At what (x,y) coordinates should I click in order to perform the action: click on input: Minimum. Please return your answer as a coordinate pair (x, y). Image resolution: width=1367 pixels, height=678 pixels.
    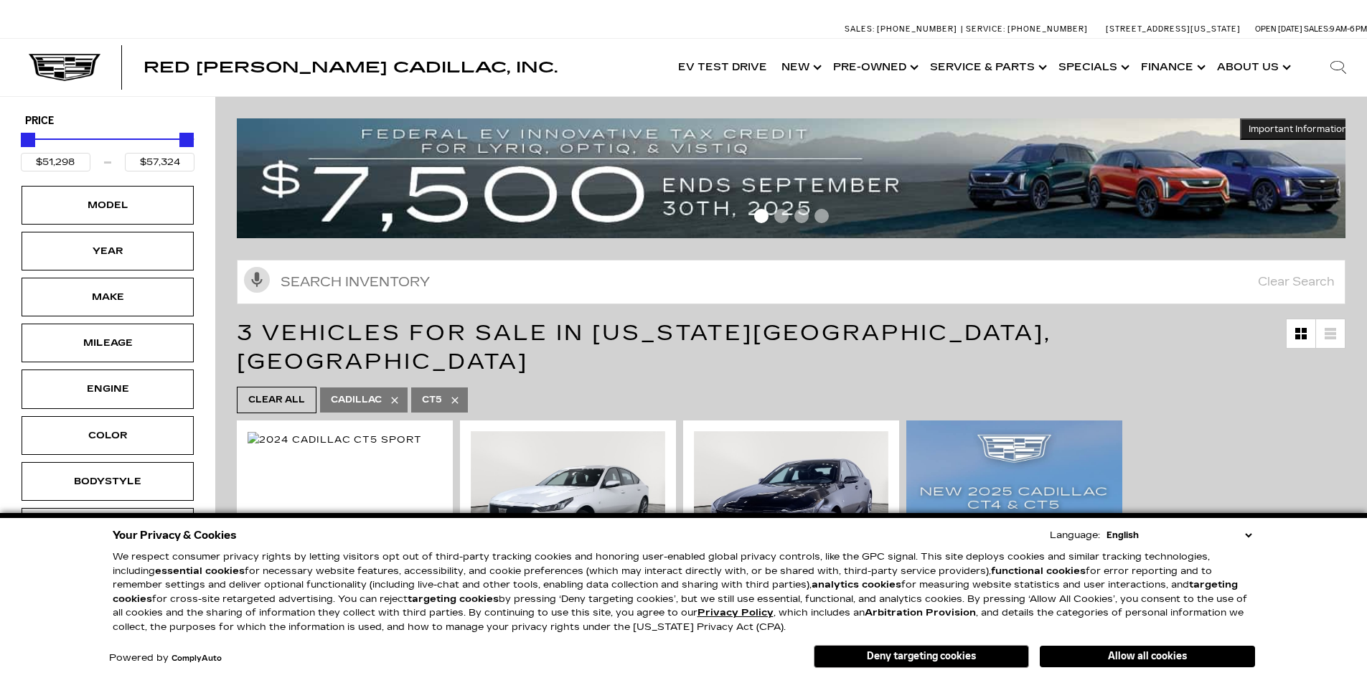
    Looking at the image, I should click on (55, 162).